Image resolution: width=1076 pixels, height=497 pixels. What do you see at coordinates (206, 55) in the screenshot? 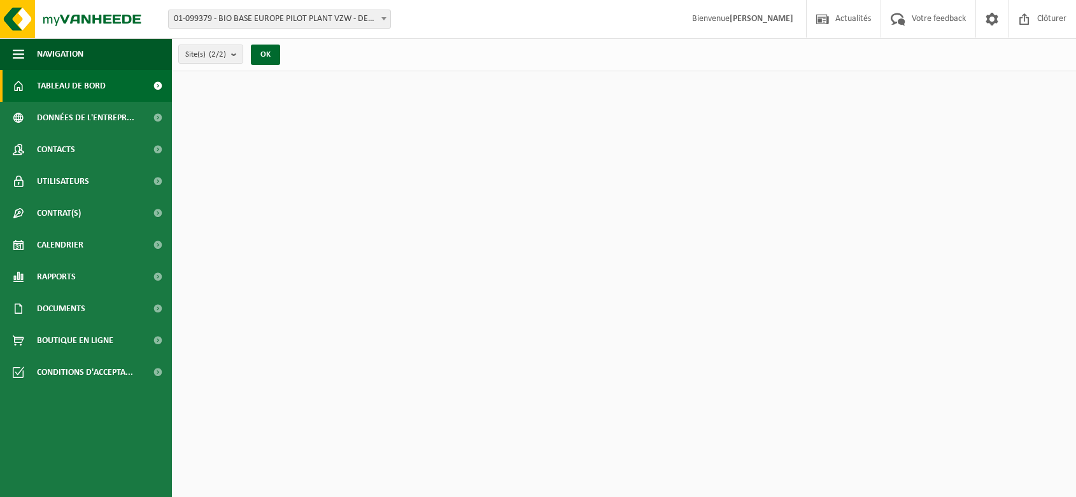
I see `span: Site(s)` at bounding box center [206, 55].